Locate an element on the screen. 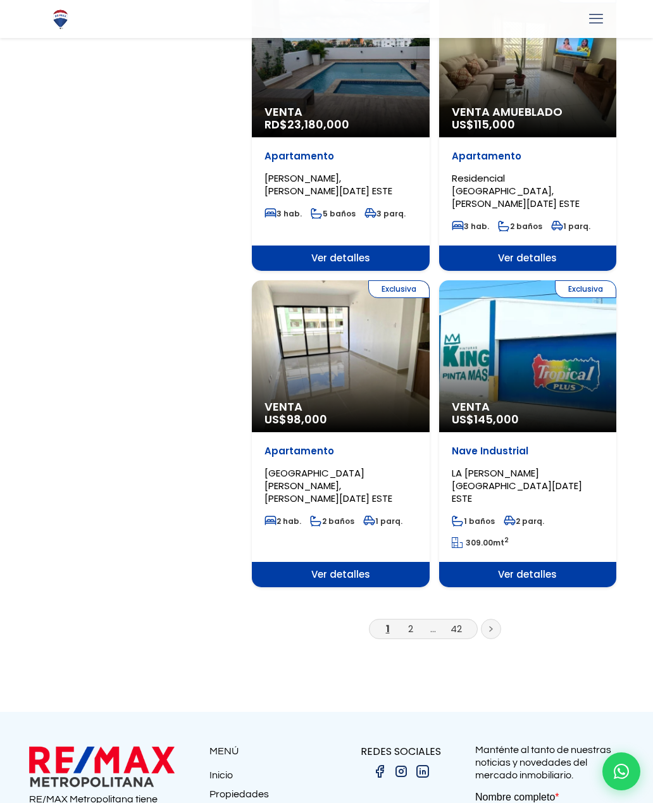 This screenshot has width=653, height=803. sup: 2 is located at coordinates (506, 540).